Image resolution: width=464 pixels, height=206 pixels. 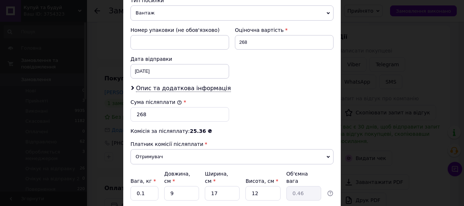 I want to click on span: Опис та додаткова інформація, so click(x=184, y=89).